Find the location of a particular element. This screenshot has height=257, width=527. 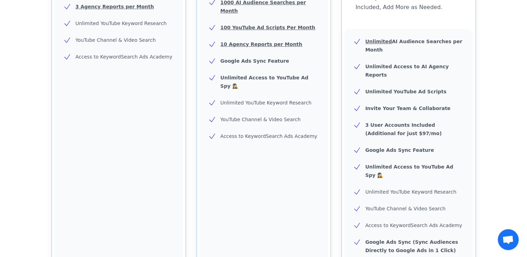

div: Open chat is located at coordinates (508, 239).